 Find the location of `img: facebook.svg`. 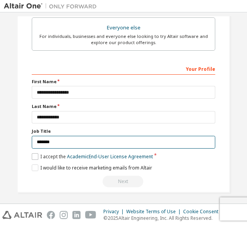

img: facebook.svg is located at coordinates (51, 215).